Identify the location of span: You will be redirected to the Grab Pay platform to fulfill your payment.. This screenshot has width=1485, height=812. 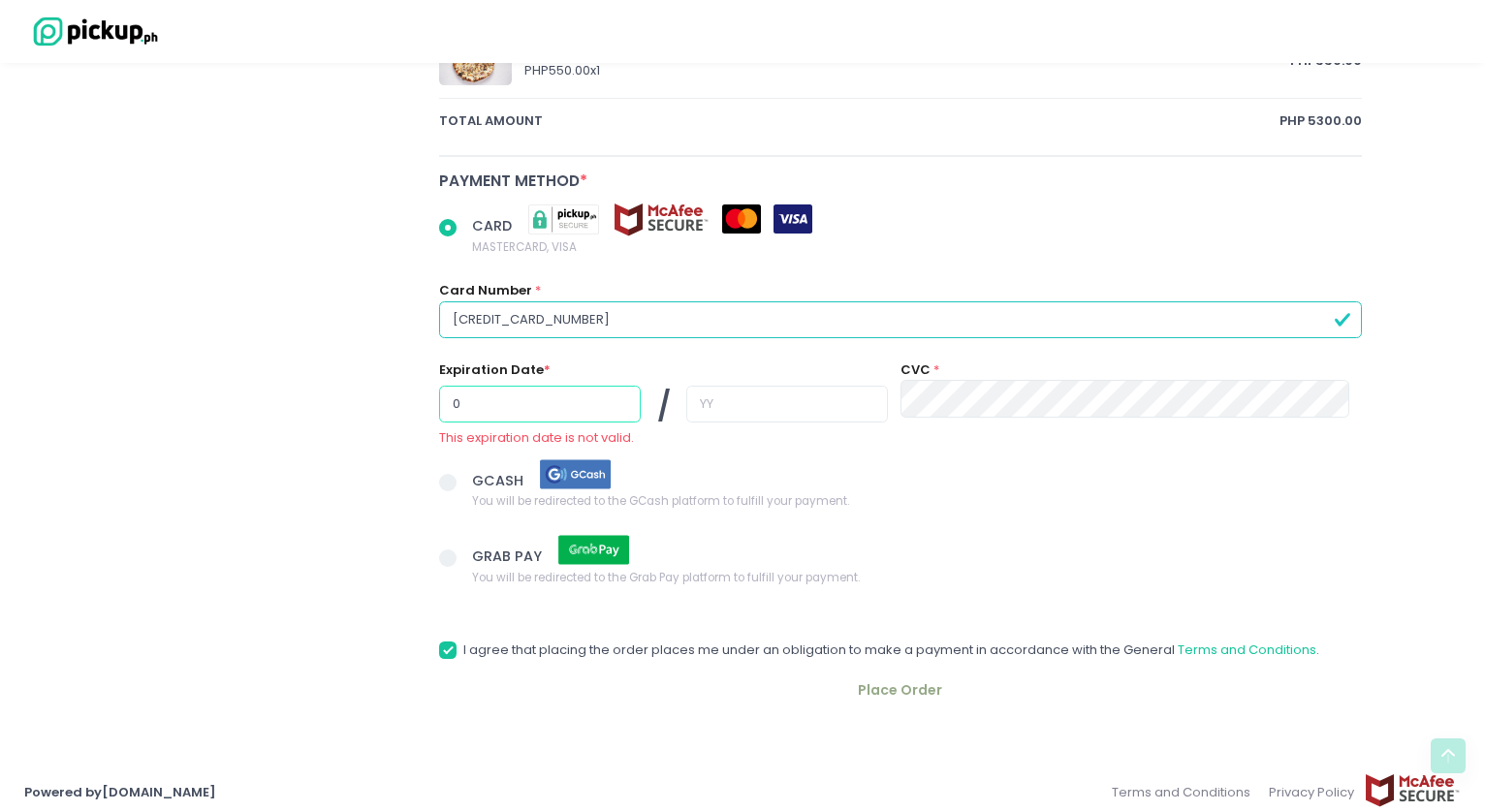
(666, 576).